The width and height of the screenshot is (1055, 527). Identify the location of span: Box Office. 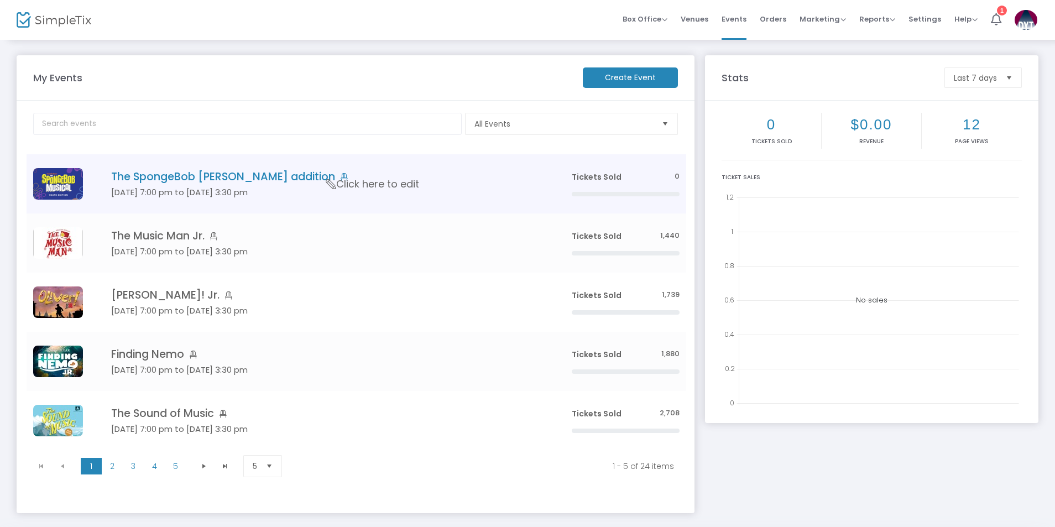
(645, 19).